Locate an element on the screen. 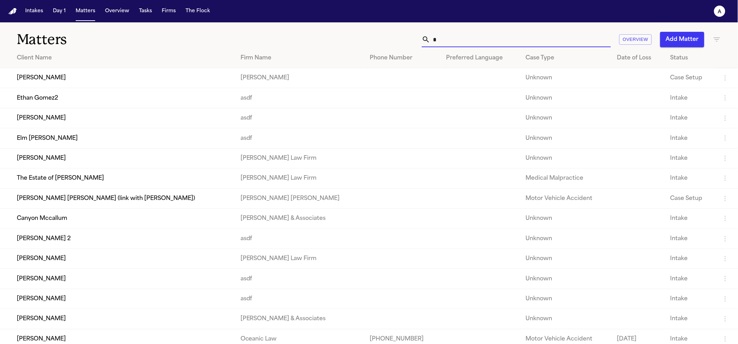 Image resolution: width=738 pixels, height=344 pixels. a: Tasks is located at coordinates (145, 11).